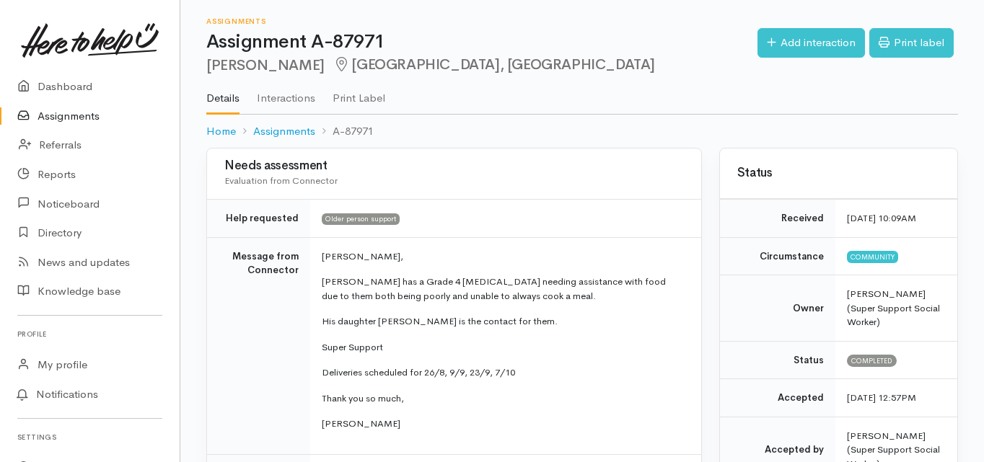 The width and height of the screenshot is (984, 462). What do you see at coordinates (778, 360) in the screenshot?
I see `td: Status` at bounding box center [778, 360].